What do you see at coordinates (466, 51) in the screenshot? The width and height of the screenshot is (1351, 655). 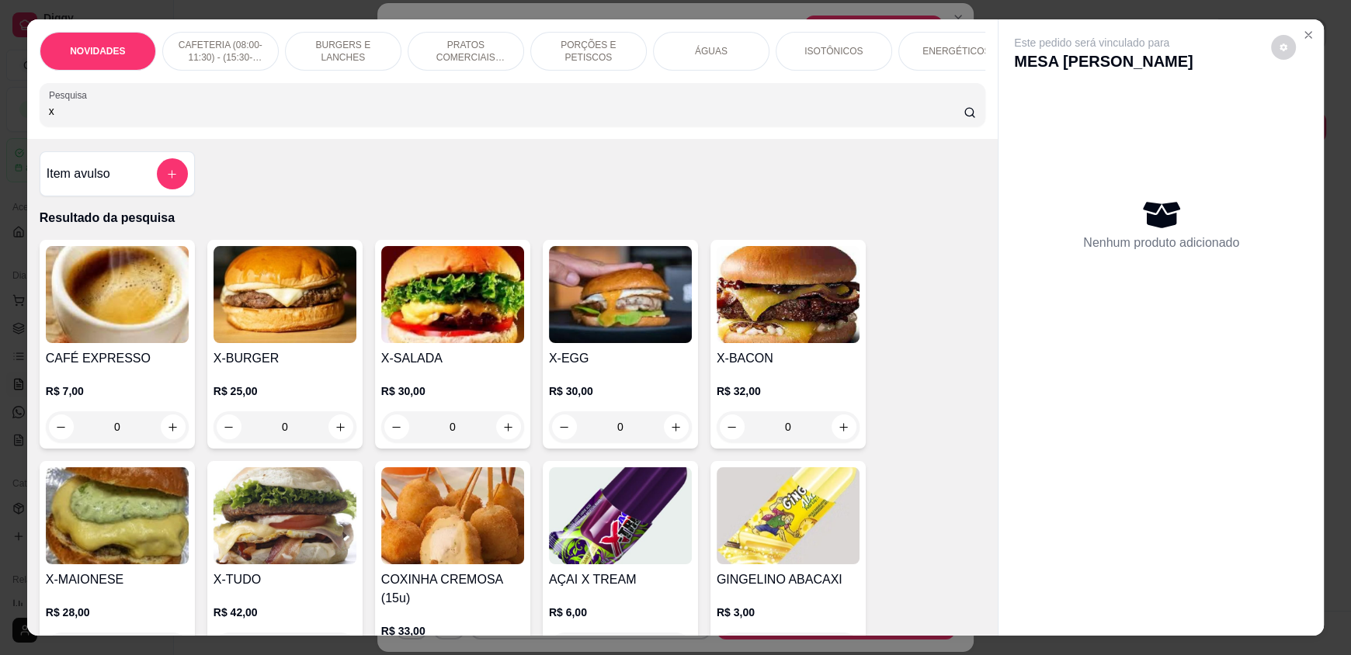 I see `p: PRATOS COMERCIAIS (11:30-15:30)` at bounding box center [466, 51].